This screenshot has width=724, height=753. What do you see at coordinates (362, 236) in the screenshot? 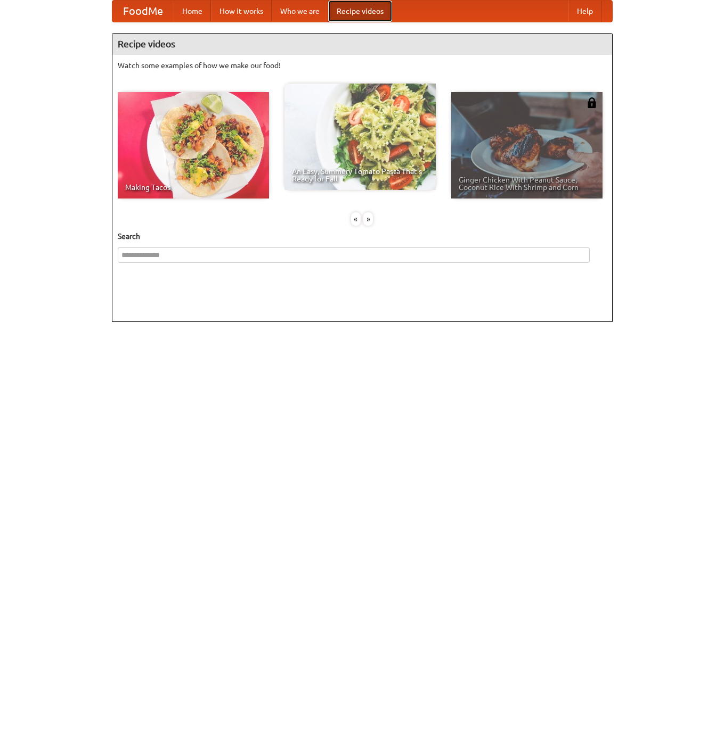
I see `h5: Search` at bounding box center [362, 236].